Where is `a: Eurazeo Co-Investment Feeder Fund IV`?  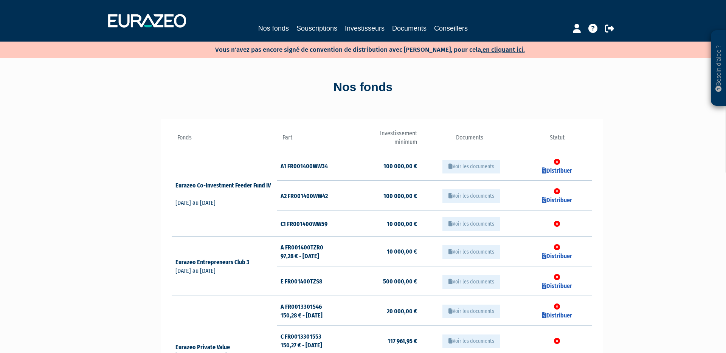
a: Eurazeo Co-Investment Feeder Fund IV is located at coordinates (223, 190).